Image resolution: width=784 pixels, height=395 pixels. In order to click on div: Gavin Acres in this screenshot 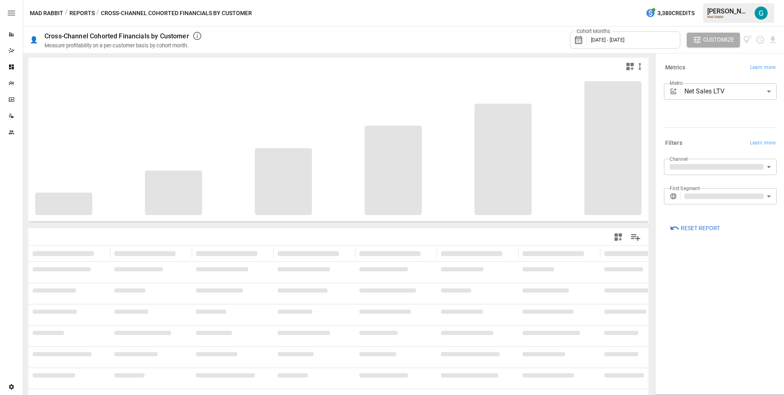, I will do `click(761, 13)`.